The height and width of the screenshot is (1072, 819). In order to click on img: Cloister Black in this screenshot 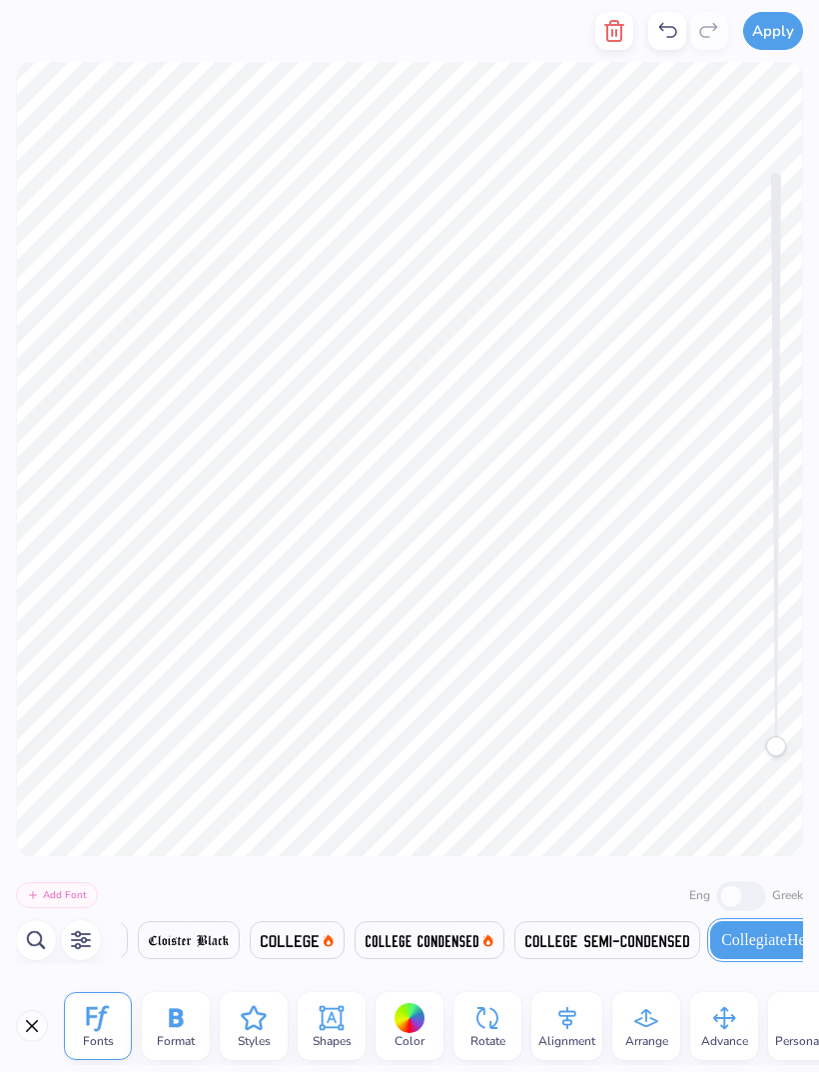, I will do `click(189, 941)`.